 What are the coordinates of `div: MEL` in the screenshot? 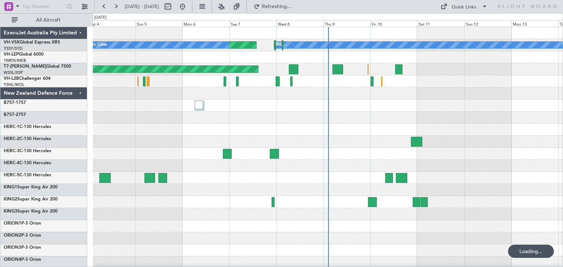 It's located at (280, 45).